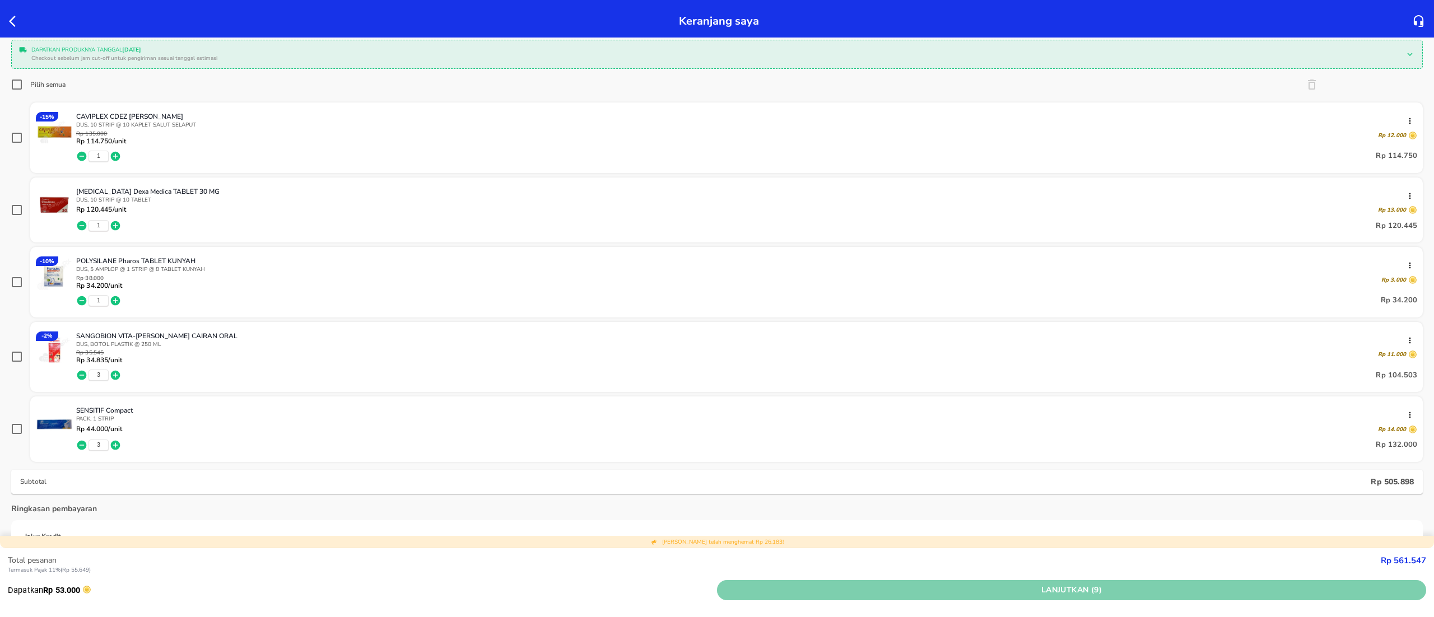  Describe the element at coordinates (747, 270) in the screenshot. I see `p: DUS, 5 AMPLOP @ 1 STRIP @ 8 TABLET KUNYAH` at that location.